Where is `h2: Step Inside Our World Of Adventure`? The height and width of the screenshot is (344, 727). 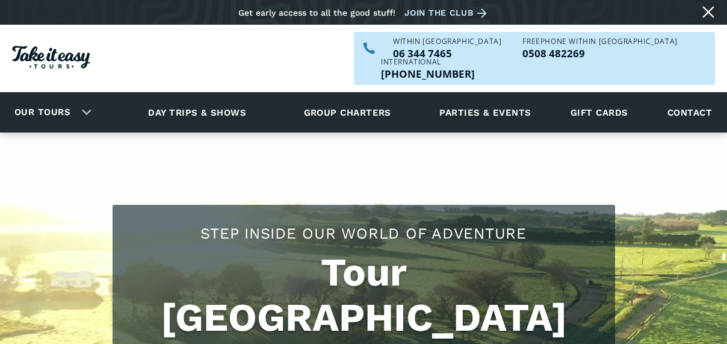 h2: Step Inside Our World Of Adventure is located at coordinates (363, 233).